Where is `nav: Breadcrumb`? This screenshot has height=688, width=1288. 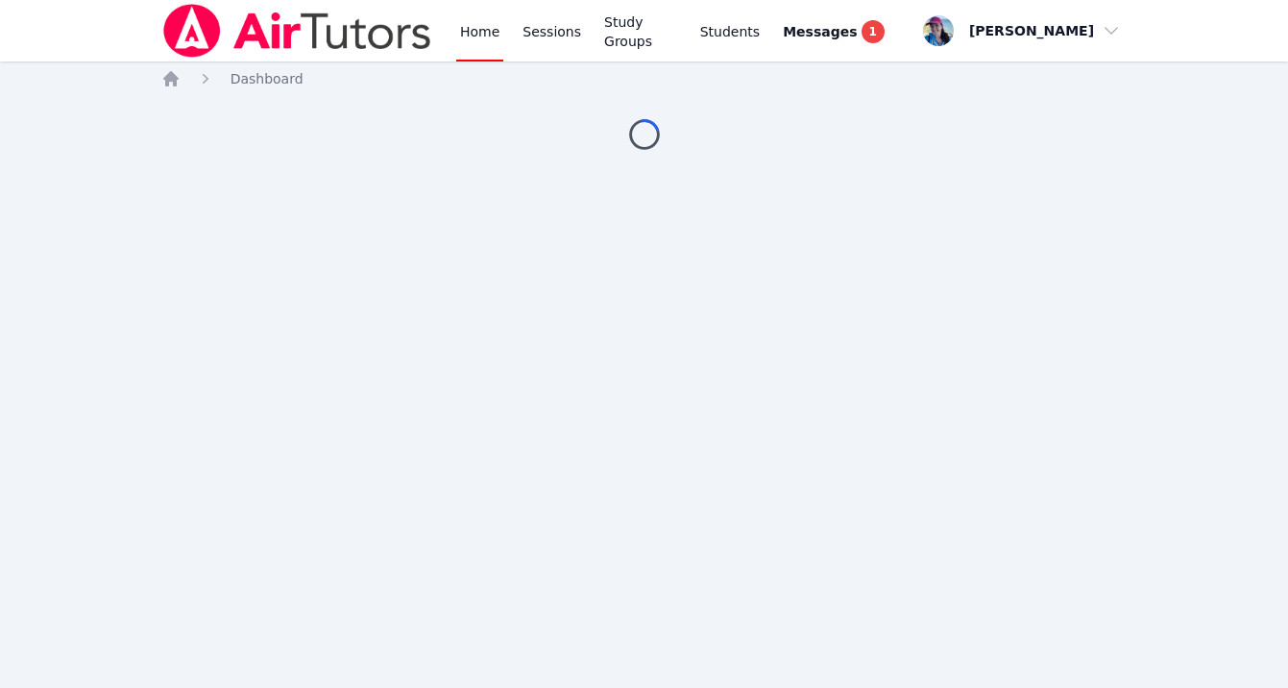 nav: Breadcrumb is located at coordinates (645, 79).